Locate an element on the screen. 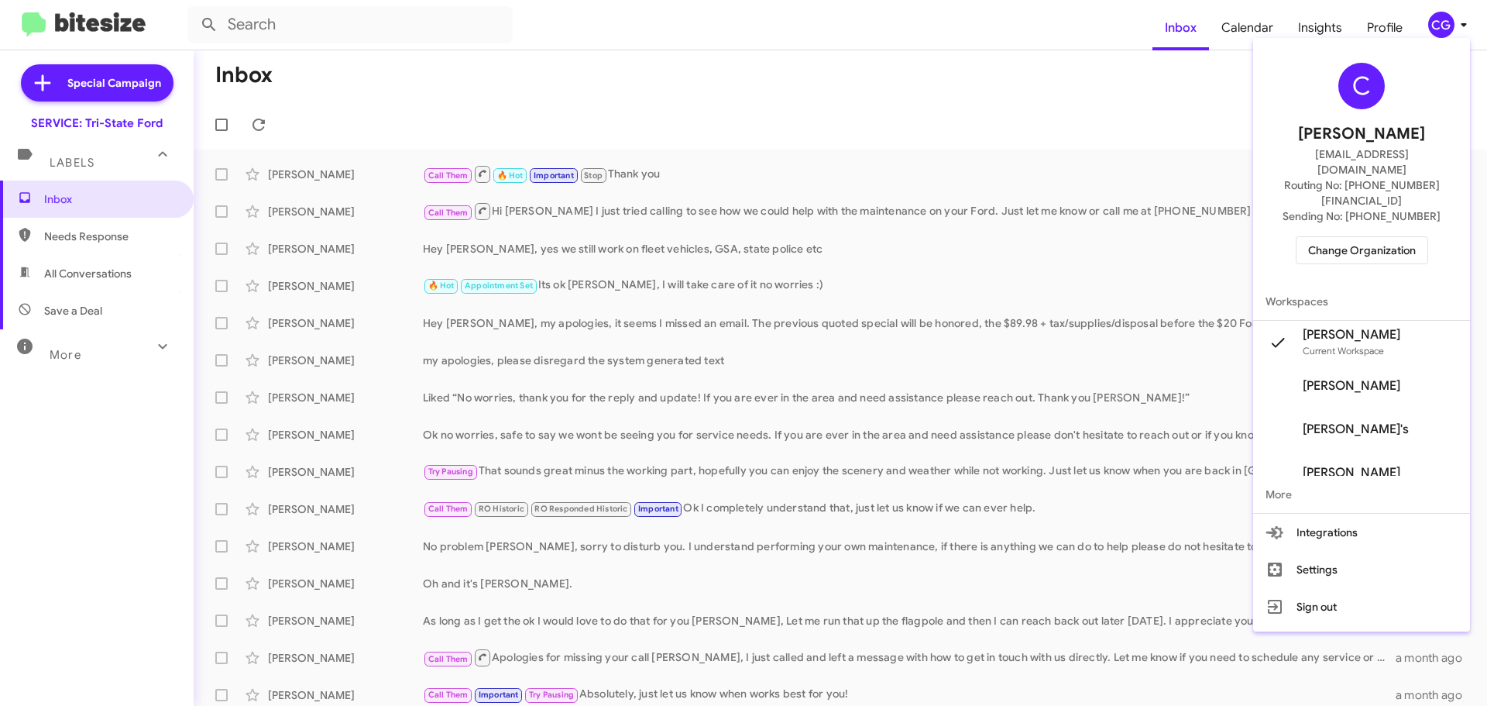 This screenshot has height=706, width=1487. span: Current Workspace is located at coordinates (1343, 350).